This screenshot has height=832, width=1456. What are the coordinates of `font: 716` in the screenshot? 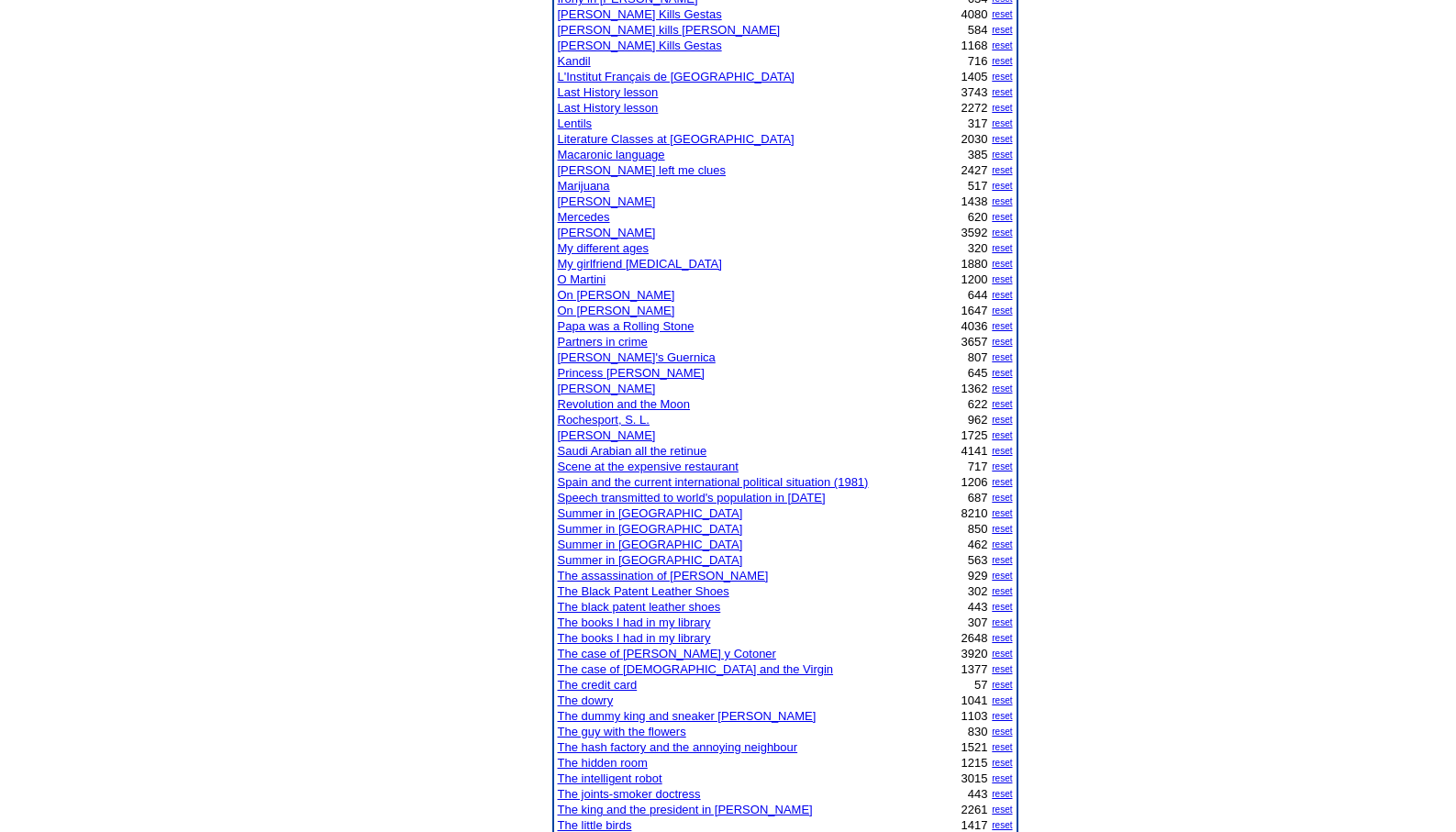 It's located at (978, 61).